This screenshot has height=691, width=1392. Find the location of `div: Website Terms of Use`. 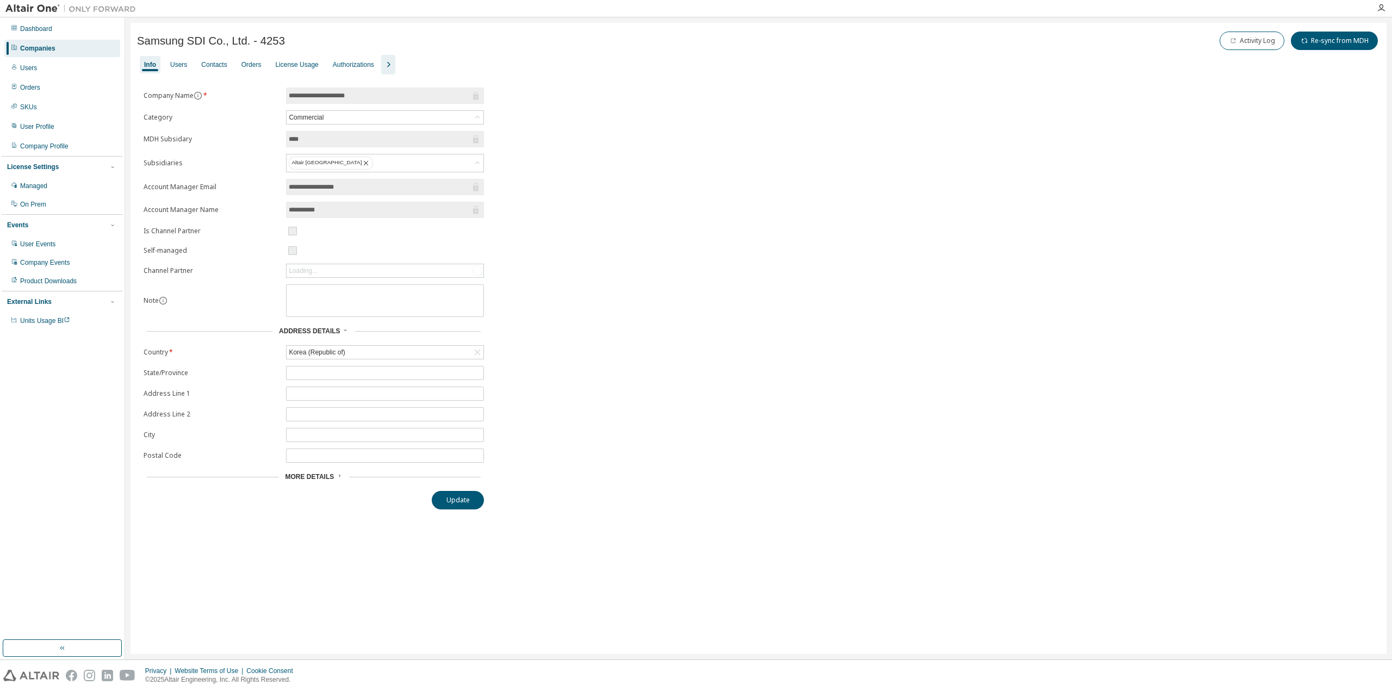

div: Website Terms of Use is located at coordinates (211, 671).